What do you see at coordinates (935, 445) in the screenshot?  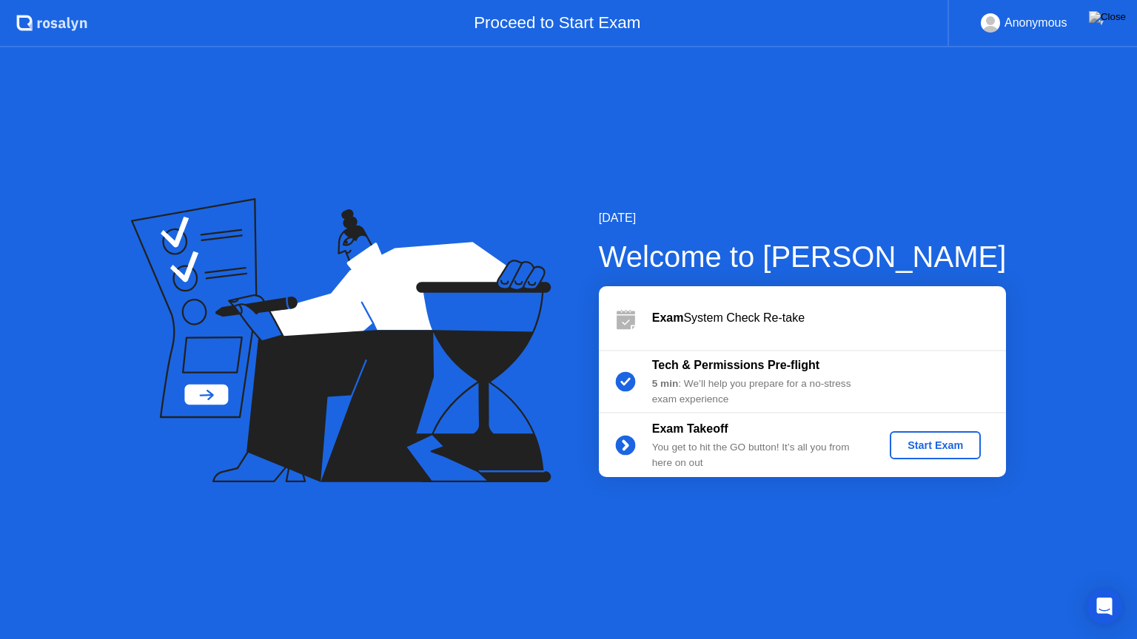 I see `button: Start Exam` at bounding box center [935, 445].